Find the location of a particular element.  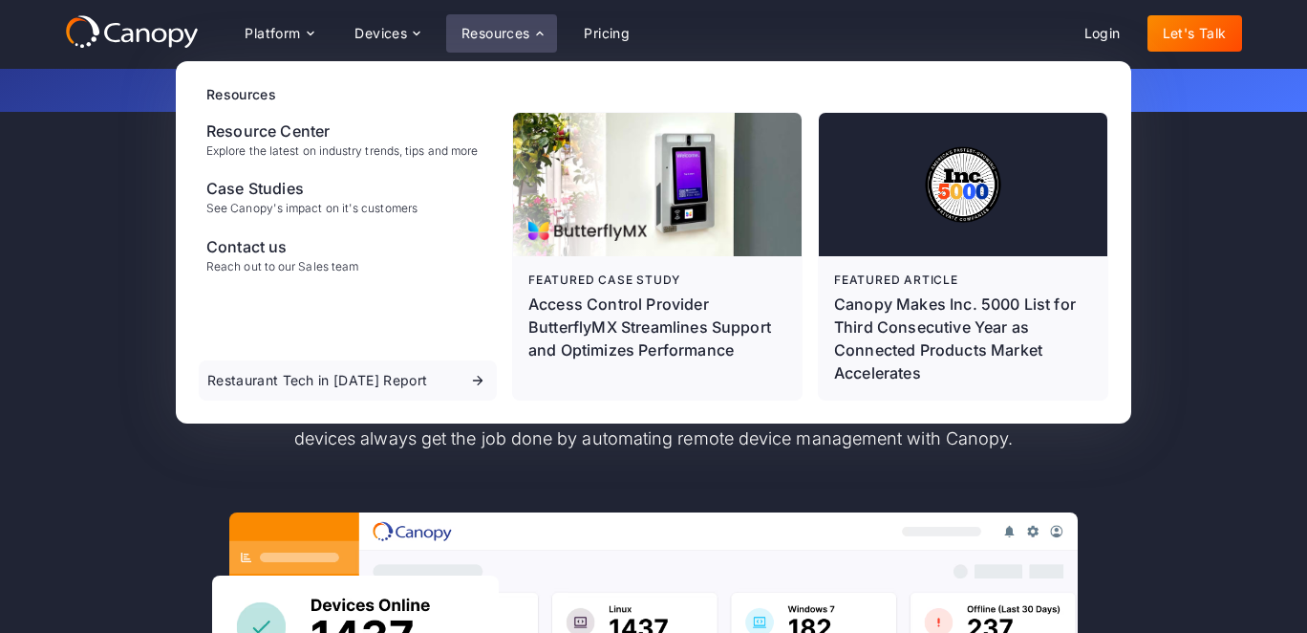

a: Featured case studyAccess Control Provider ButterflyMX Streamlines Support and Optimizes Performance is located at coordinates (657, 256).